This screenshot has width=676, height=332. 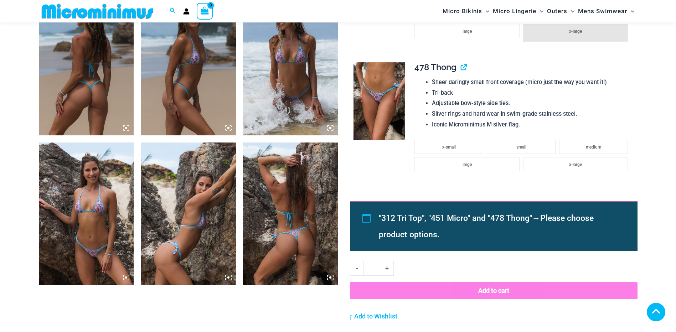 What do you see at coordinates (532, 125) in the screenshot?
I see `li: Iconic Microminimus M silver flag.` at bounding box center [532, 125].